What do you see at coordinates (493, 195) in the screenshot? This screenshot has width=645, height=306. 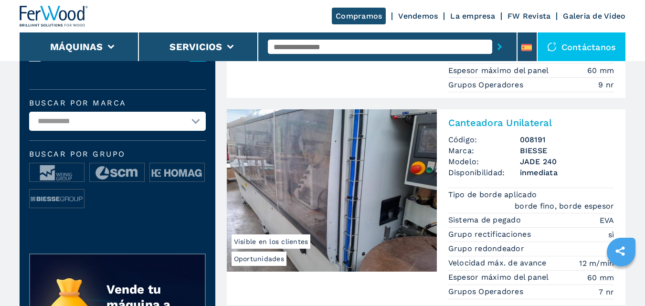 I see `p: Tipo de borde aplicado` at bounding box center [493, 195].